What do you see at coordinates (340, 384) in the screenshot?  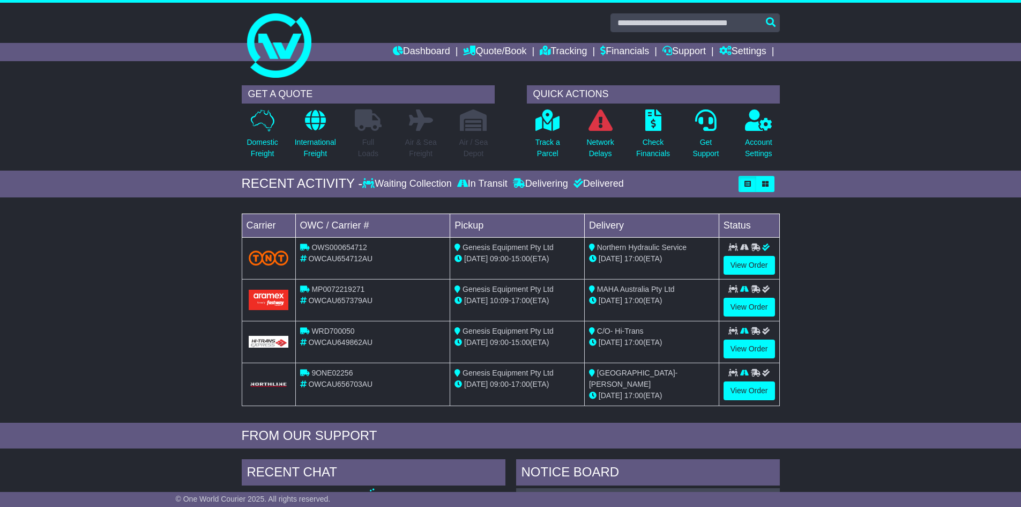 I see `span: OWCAU656703AU` at bounding box center [340, 384].